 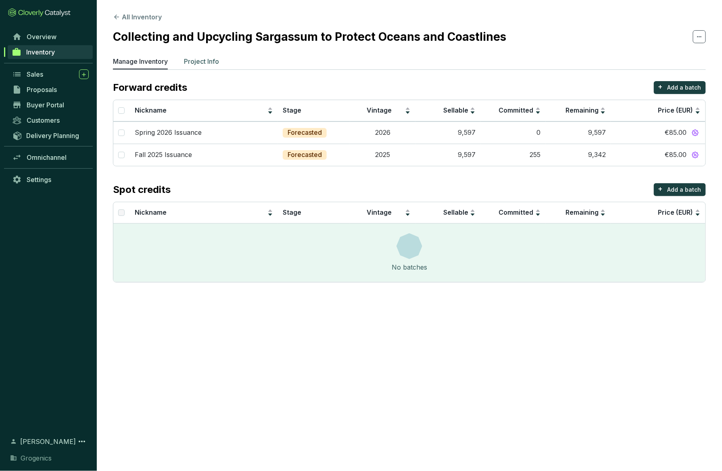 I want to click on span: Inventory, so click(x=40, y=52).